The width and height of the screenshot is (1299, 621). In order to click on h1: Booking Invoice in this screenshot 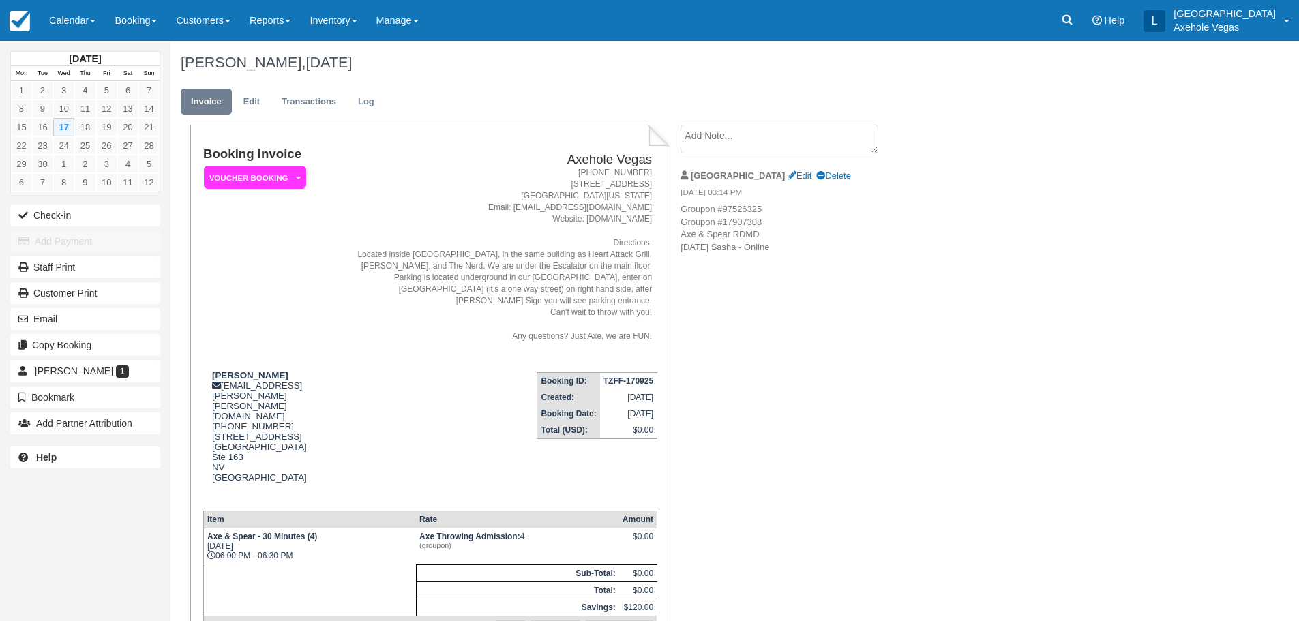, I will do `click(275, 154)`.